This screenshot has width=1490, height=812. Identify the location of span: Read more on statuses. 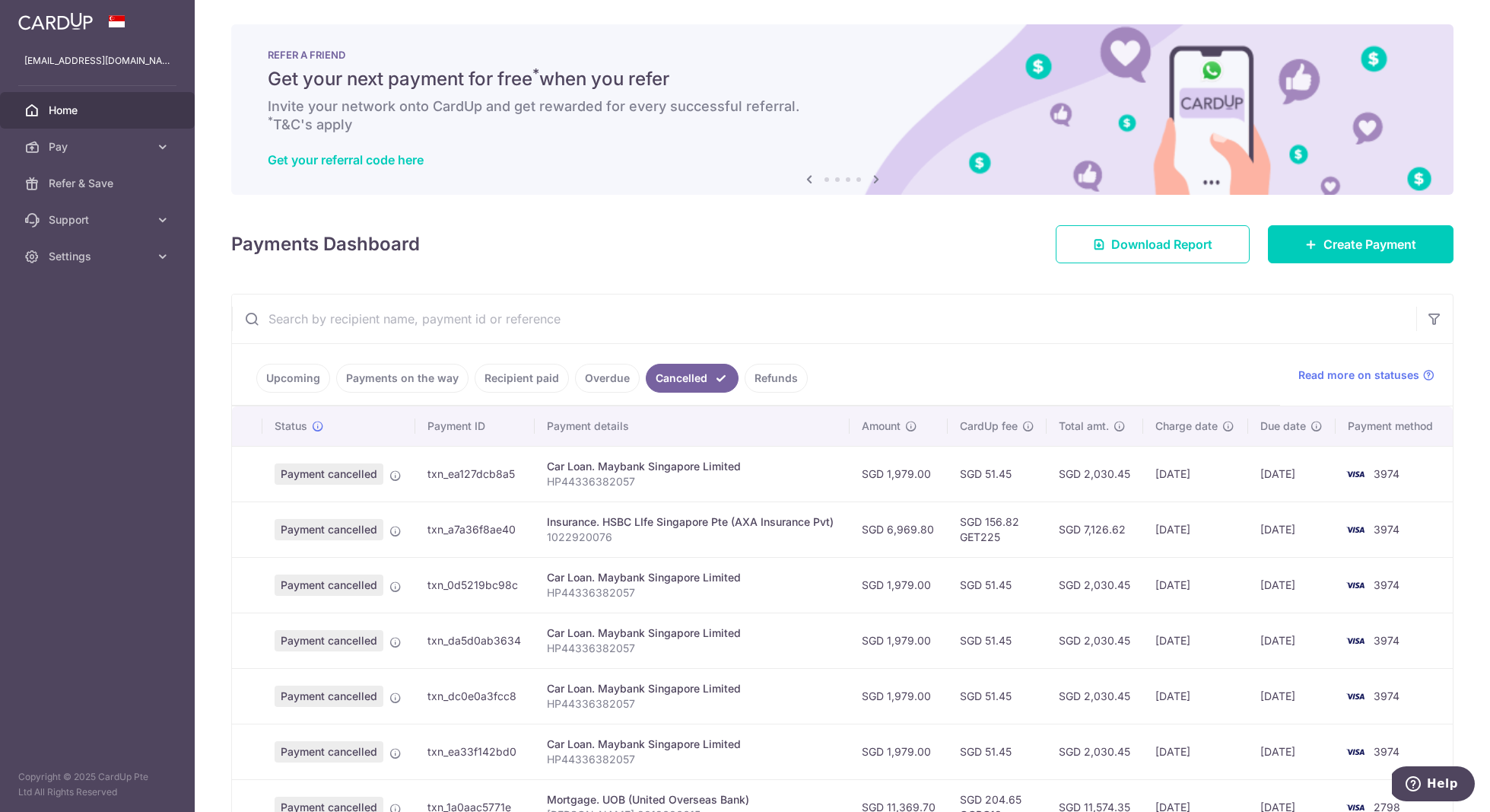
(1359, 375).